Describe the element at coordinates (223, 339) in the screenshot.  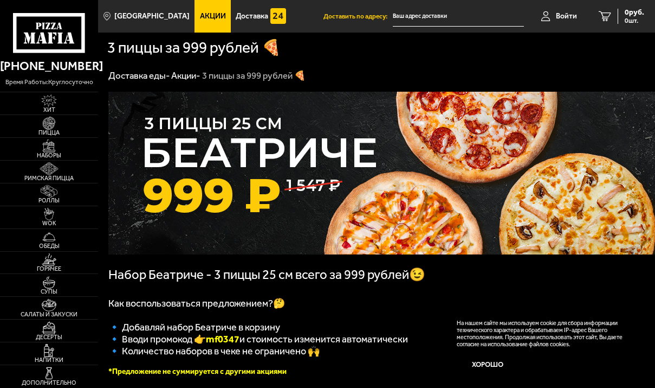
I see `b: mf0347` at that location.